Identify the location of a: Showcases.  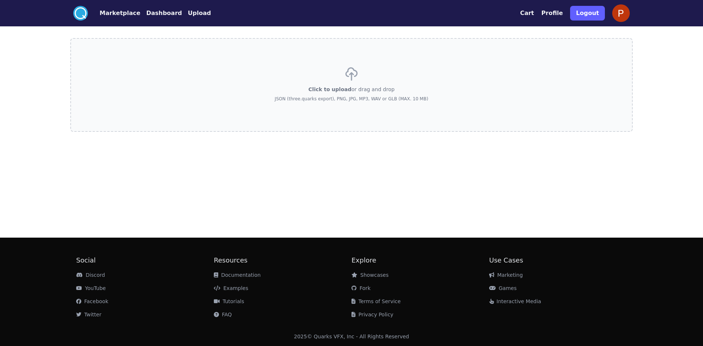
(370, 275).